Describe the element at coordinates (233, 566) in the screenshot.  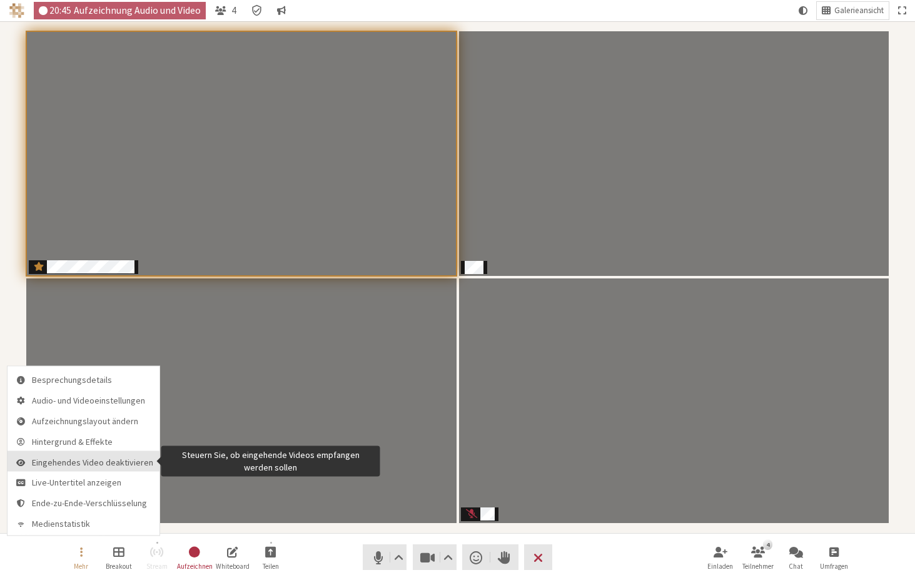
I see `span: Whiteboard` at that location.